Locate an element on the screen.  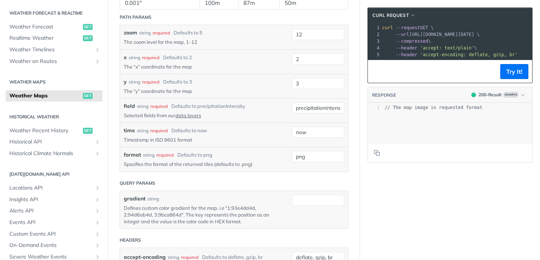
button: Show subpages for Events API is located at coordinates (97, 223).